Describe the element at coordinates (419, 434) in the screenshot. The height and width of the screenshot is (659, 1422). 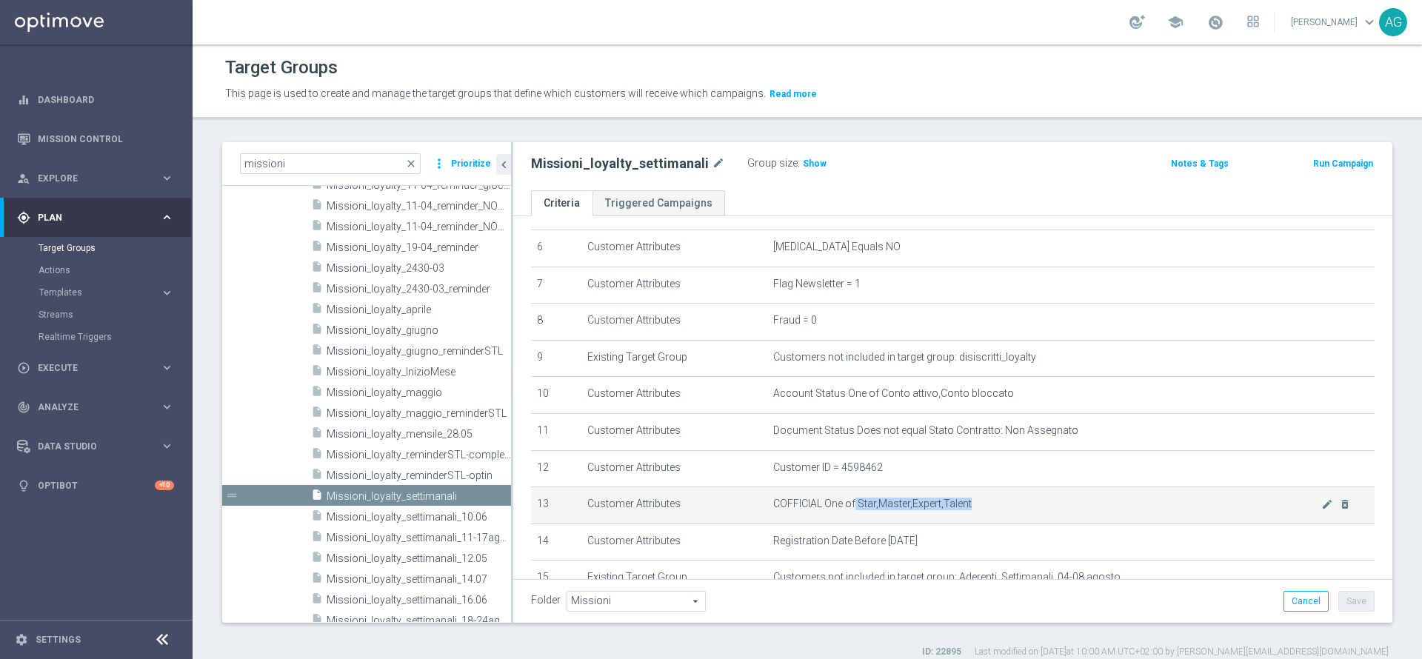
I see `span: Missioni_loyalty_mensile_28.05` at that location.